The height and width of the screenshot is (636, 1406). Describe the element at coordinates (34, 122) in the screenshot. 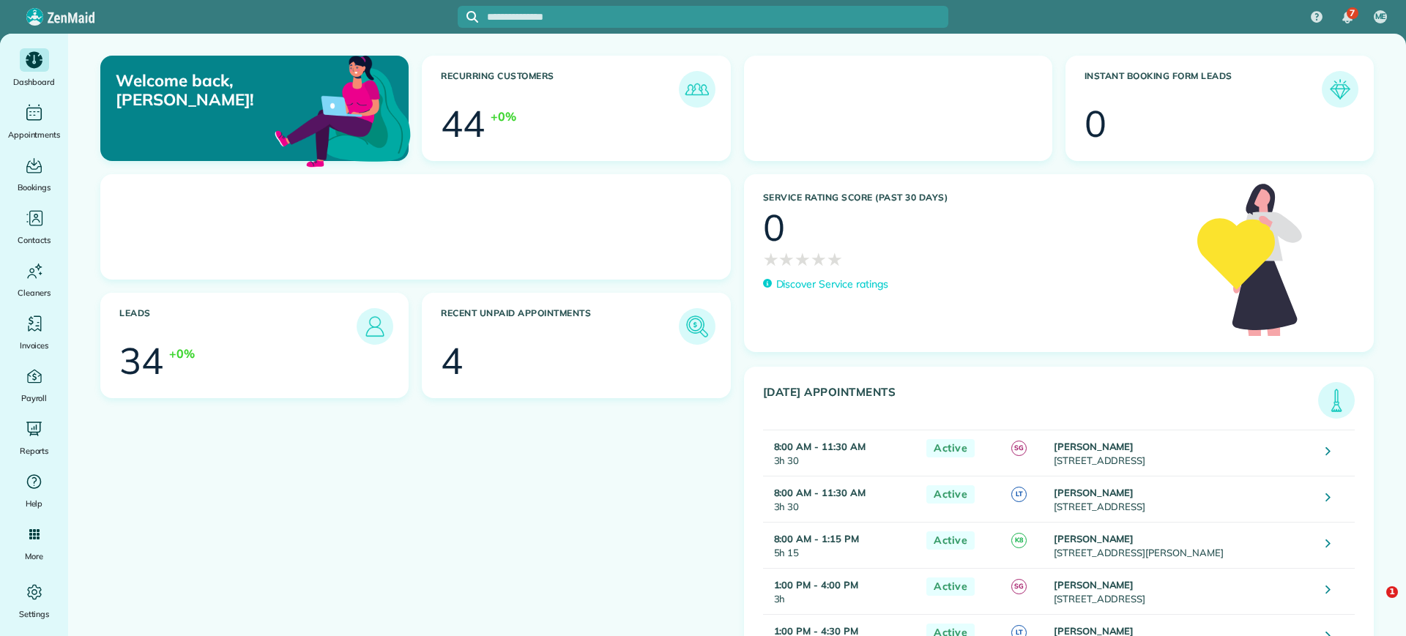

I see `a: Appointments` at that location.